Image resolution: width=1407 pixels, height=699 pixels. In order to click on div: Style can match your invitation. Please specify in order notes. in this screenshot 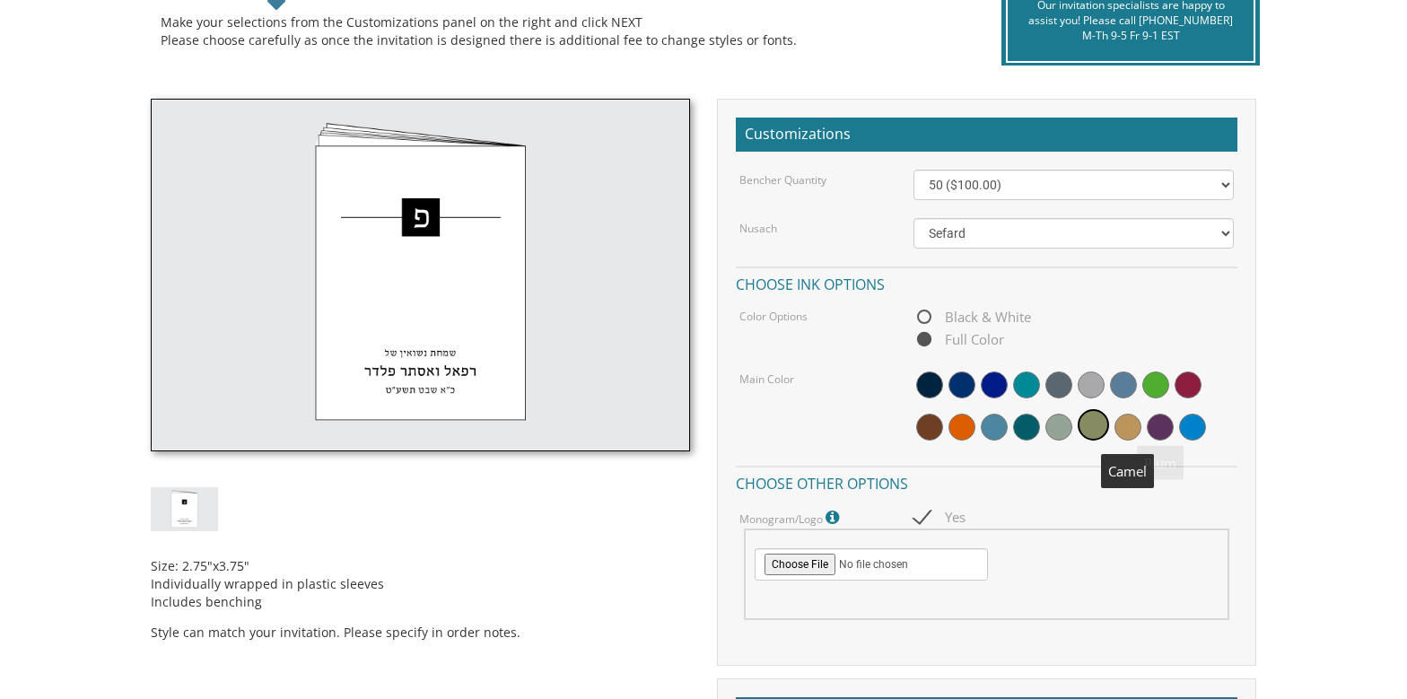, I will do `click(420, 586)`.